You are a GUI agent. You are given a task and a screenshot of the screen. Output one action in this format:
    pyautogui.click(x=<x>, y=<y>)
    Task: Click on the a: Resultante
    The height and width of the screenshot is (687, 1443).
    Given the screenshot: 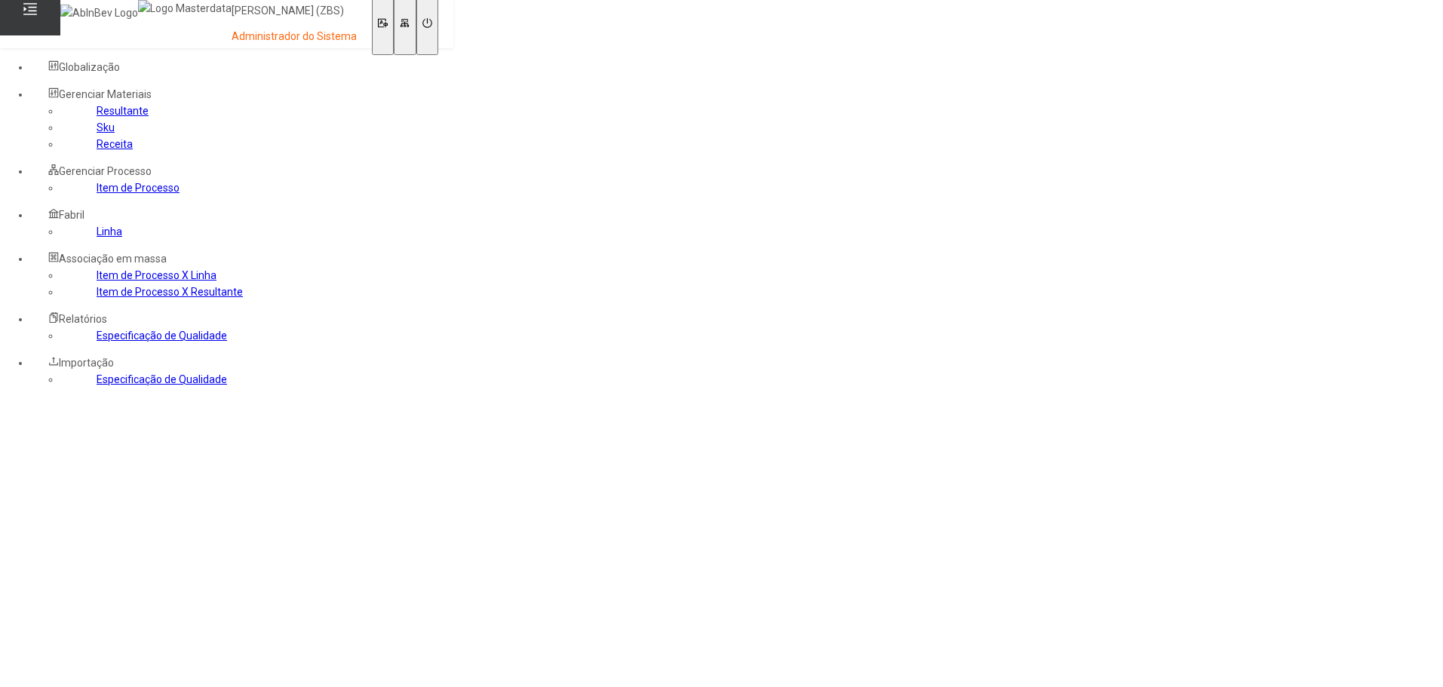 What is the action you would take?
    pyautogui.click(x=122, y=111)
    